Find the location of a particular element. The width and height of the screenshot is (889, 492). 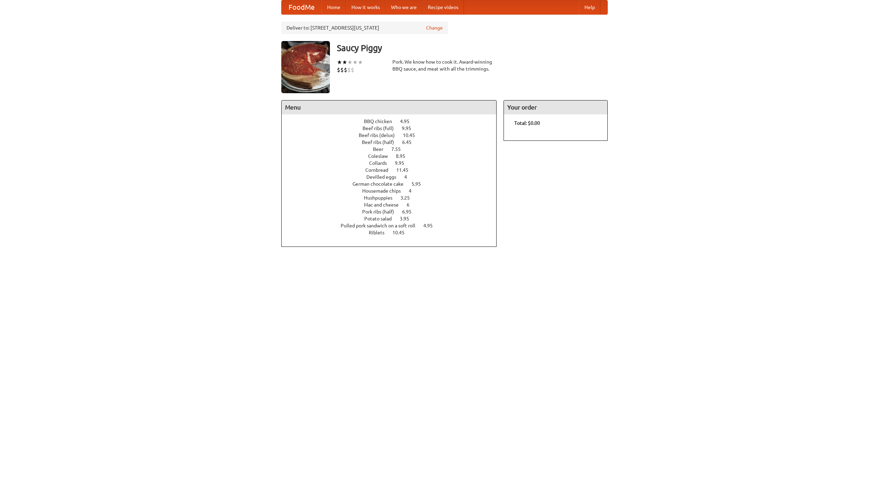

a: Pork ribs (half) 6.95 is located at coordinates (393, 212).